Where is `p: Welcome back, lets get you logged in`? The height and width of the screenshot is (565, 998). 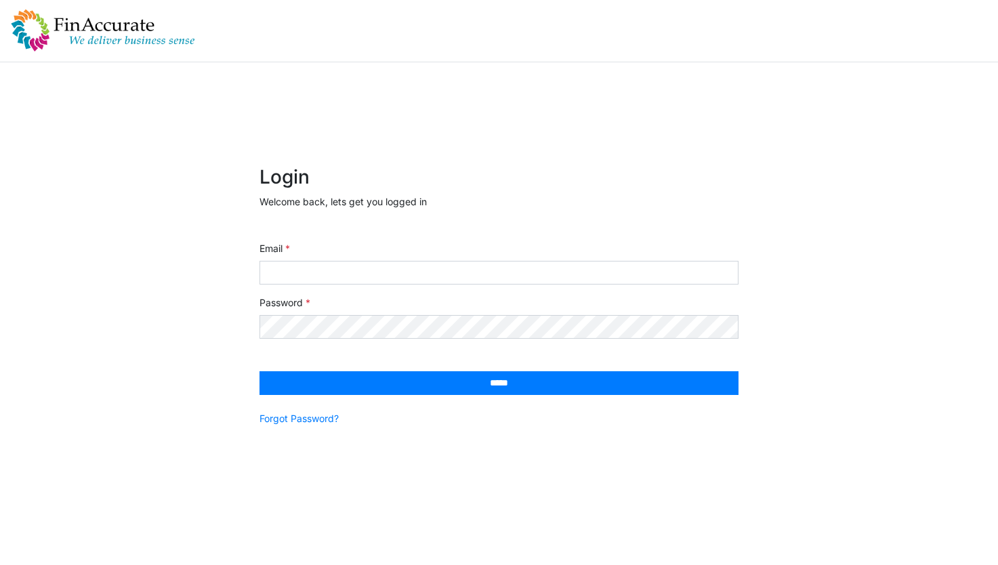
p: Welcome back, lets get you logged in is located at coordinates (499, 201).